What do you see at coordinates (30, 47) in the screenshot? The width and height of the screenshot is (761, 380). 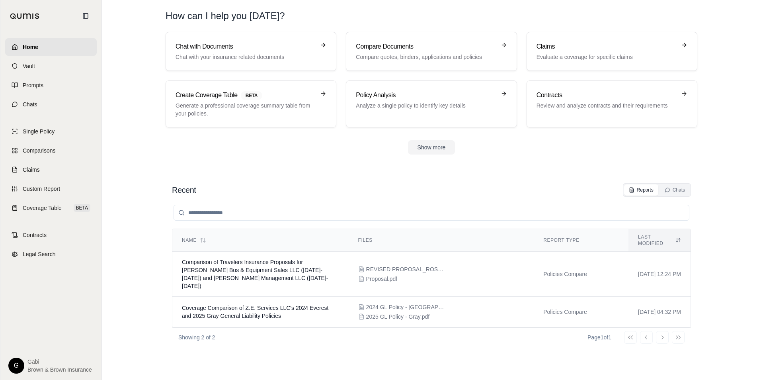 I see `span: Home` at bounding box center [30, 47].